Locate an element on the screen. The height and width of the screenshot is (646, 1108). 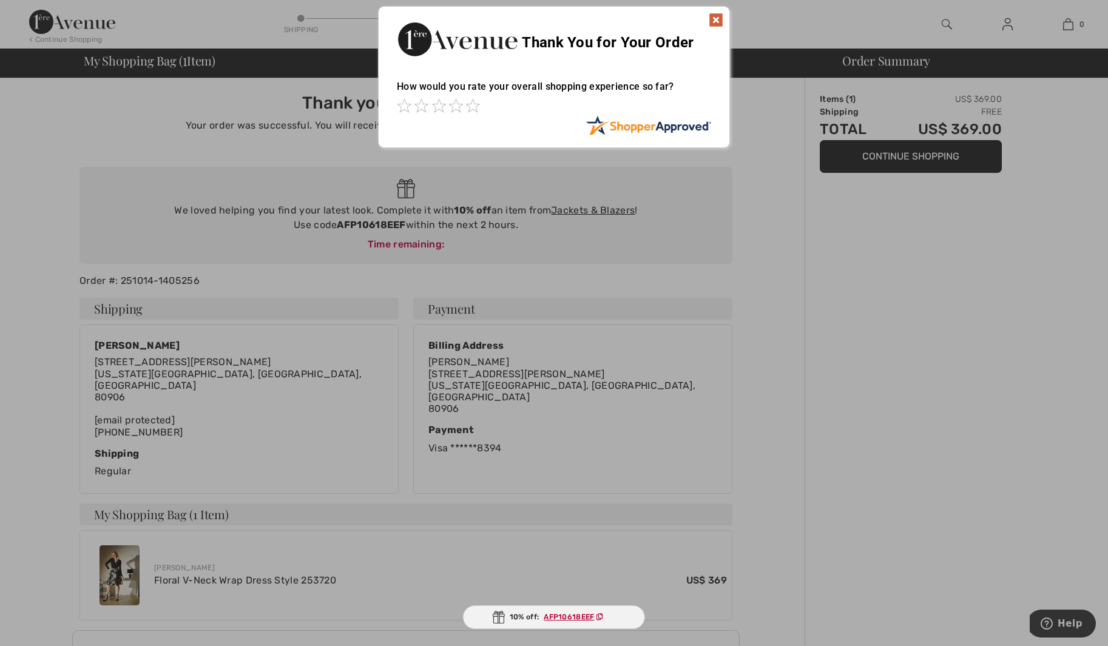
span: Thank You for Your Order is located at coordinates (607, 42).